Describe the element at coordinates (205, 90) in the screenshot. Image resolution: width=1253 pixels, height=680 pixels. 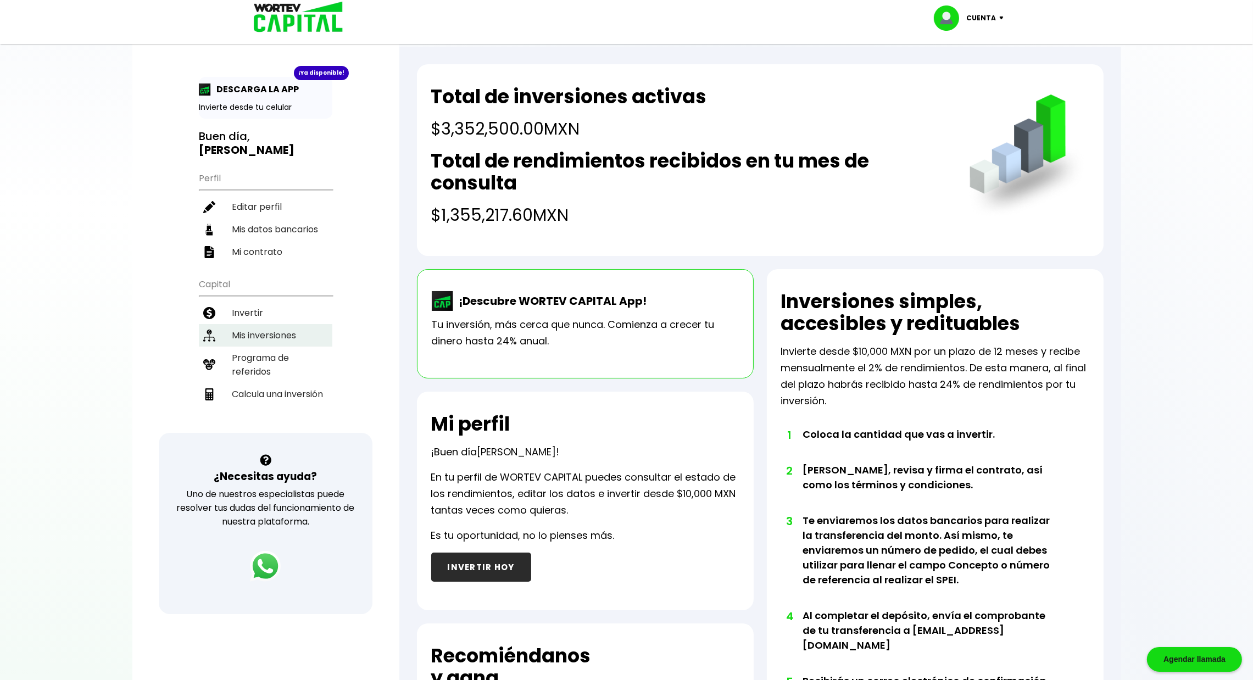
I see `img: app-icon` at that location.